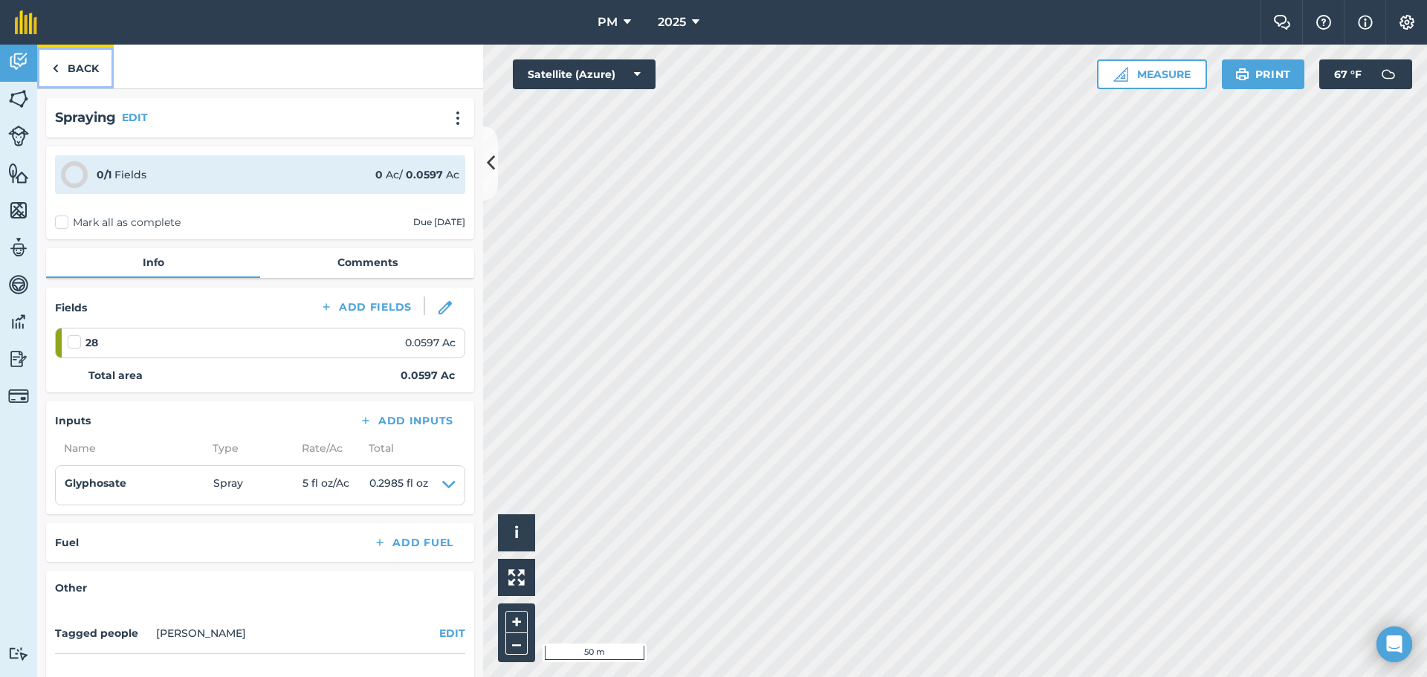 Image resolution: width=1427 pixels, height=677 pixels. What do you see at coordinates (55, 68) in the screenshot?
I see `img: svg+xml;base64,PHN2ZyB4bWxucz0iaHR0cDovL3d3dy53My5vcmcvMjAwMC9zdmciIHdpZHRoPSI5IiBoZWlnaHQ9IjI0Ii...` at bounding box center [55, 68].